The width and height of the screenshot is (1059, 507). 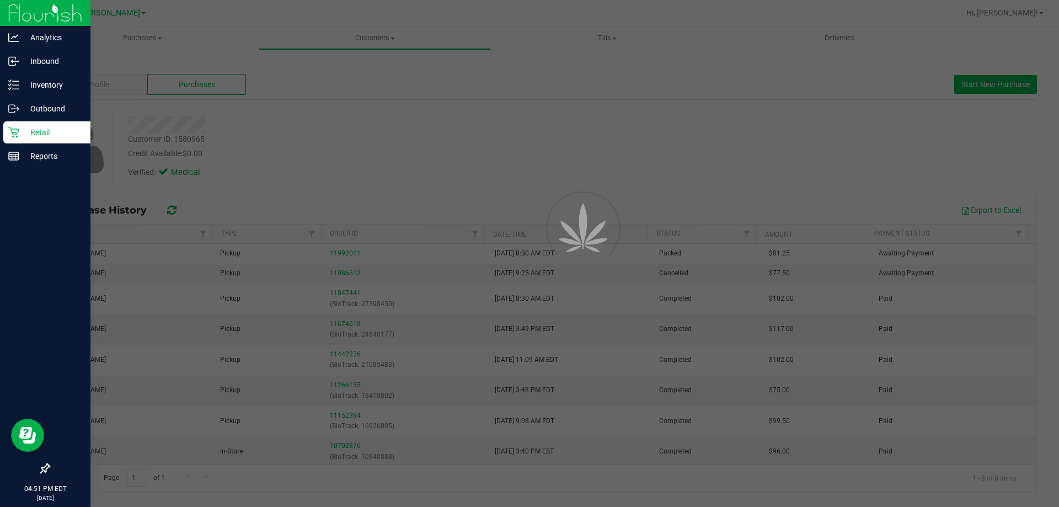 I want to click on p: Inbound, so click(x=52, y=61).